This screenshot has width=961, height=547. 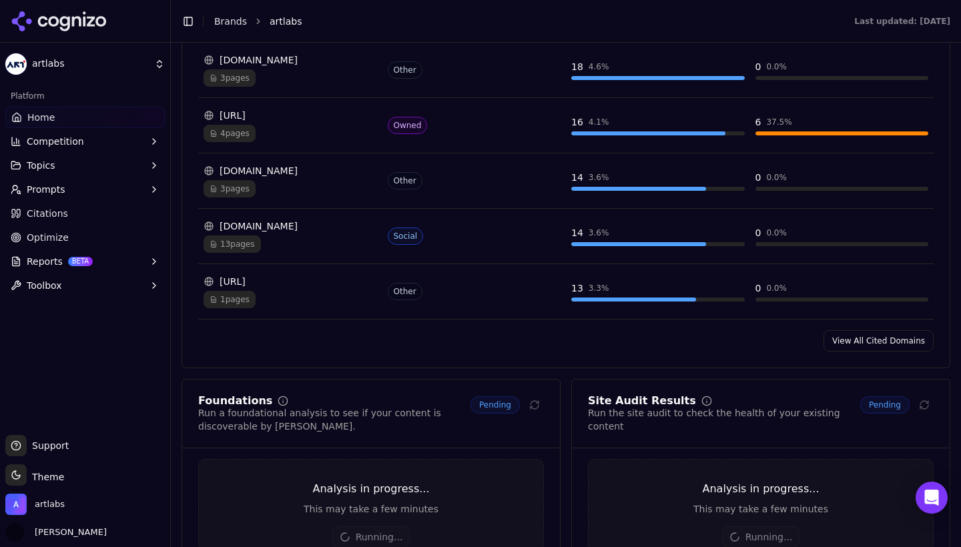 I want to click on span: Home, so click(x=41, y=117).